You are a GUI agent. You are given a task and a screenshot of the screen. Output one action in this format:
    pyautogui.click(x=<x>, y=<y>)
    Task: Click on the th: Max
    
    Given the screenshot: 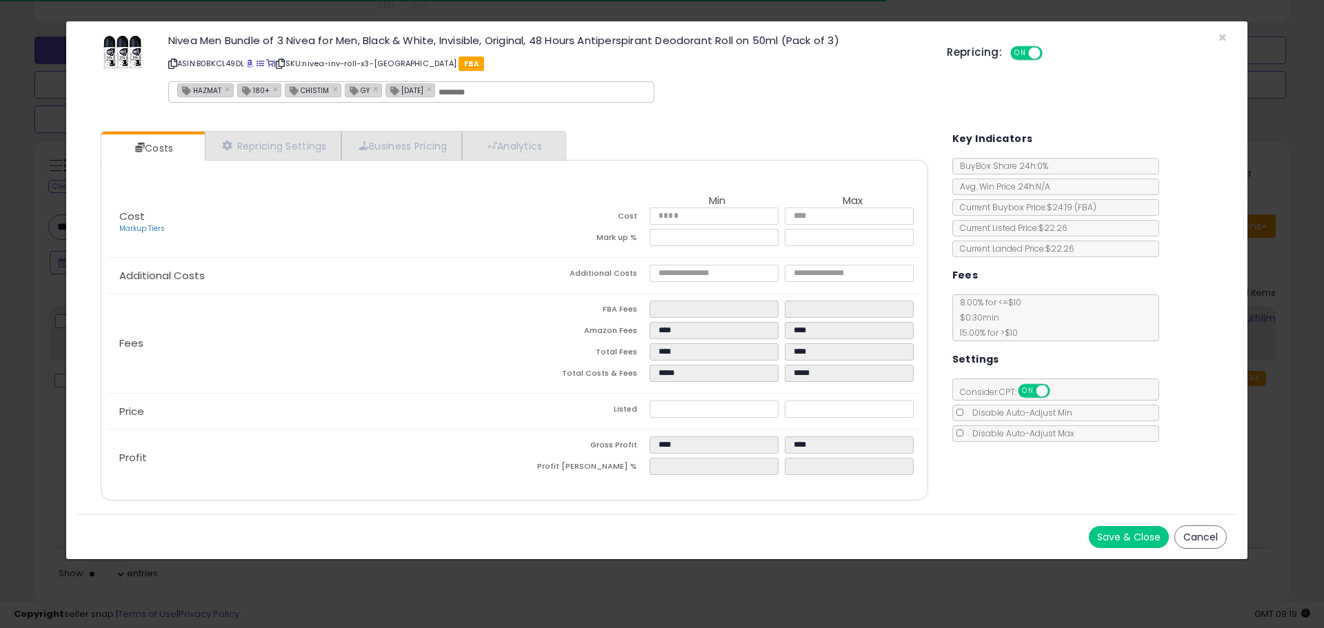 What is the action you would take?
    pyautogui.click(x=852, y=201)
    